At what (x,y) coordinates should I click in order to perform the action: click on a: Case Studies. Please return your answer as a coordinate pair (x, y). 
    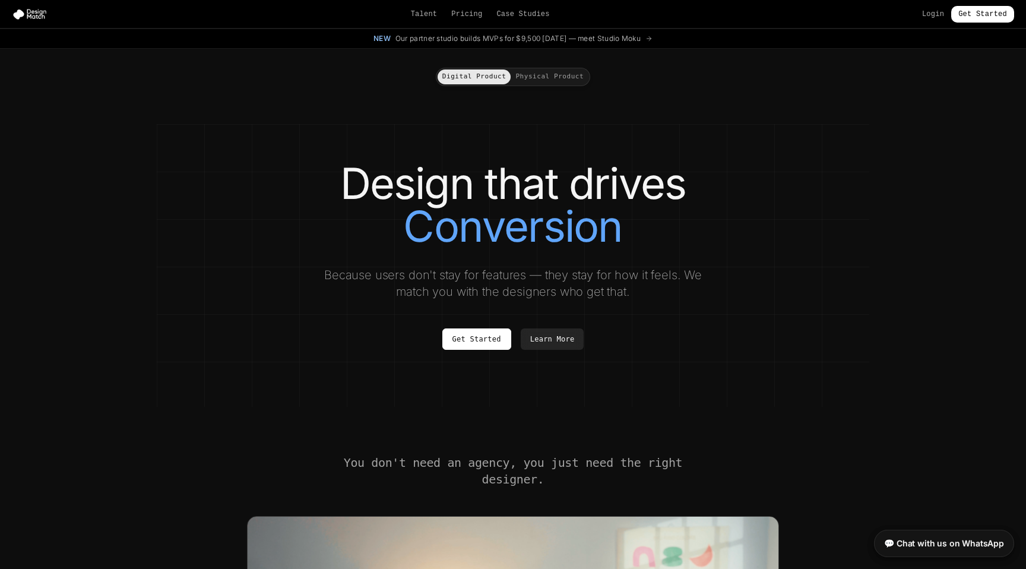
    Looking at the image, I should click on (523, 14).